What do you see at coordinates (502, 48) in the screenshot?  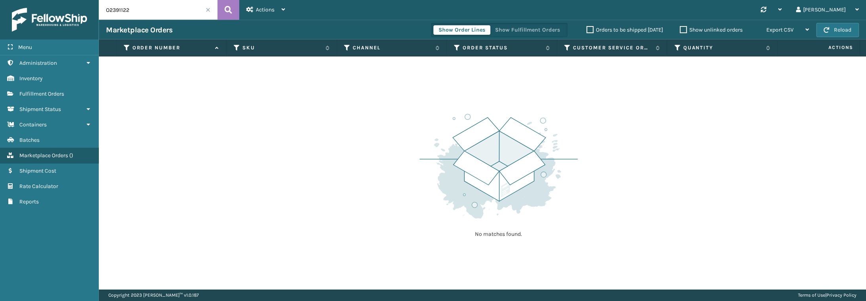 I see `label: Order Status` at bounding box center [502, 48].